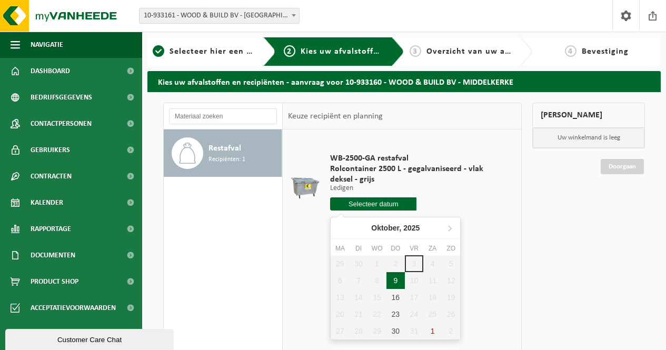 The width and height of the screenshot is (666, 350). Describe the element at coordinates (47, 203) in the screenshot. I see `span: Kalender` at that location.